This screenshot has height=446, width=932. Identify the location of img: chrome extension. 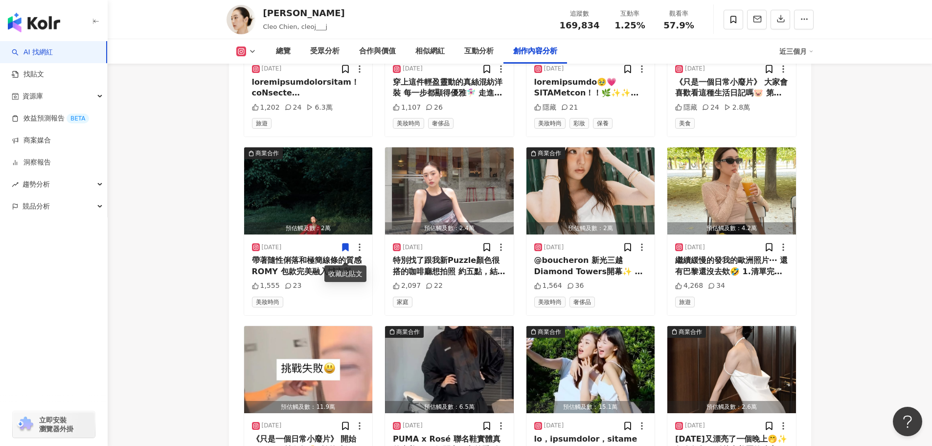
(25, 424).